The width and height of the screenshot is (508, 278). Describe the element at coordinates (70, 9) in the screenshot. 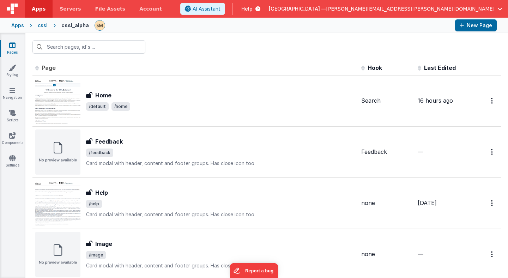

I see `span: Servers` at that location.